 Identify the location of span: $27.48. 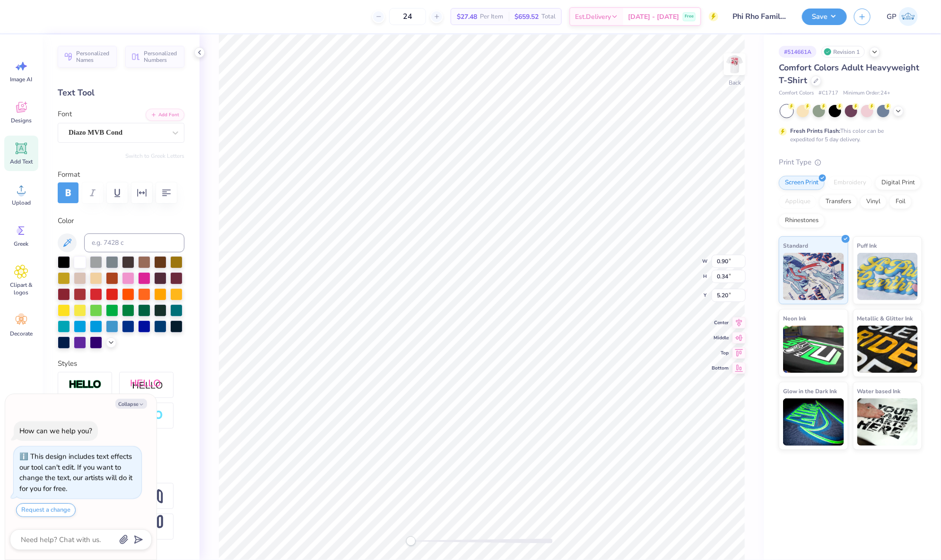
(467, 17).